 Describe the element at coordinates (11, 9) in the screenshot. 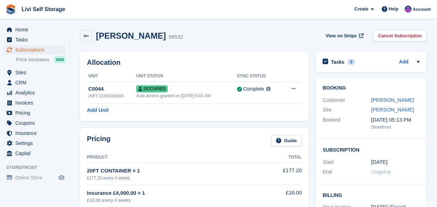

I see `img: stora-icon-8386f47178a22dfd0bd8f6a31ec36ba5ce8667c1dd55bd0f319d3a0aa187defe.svg` at that location.